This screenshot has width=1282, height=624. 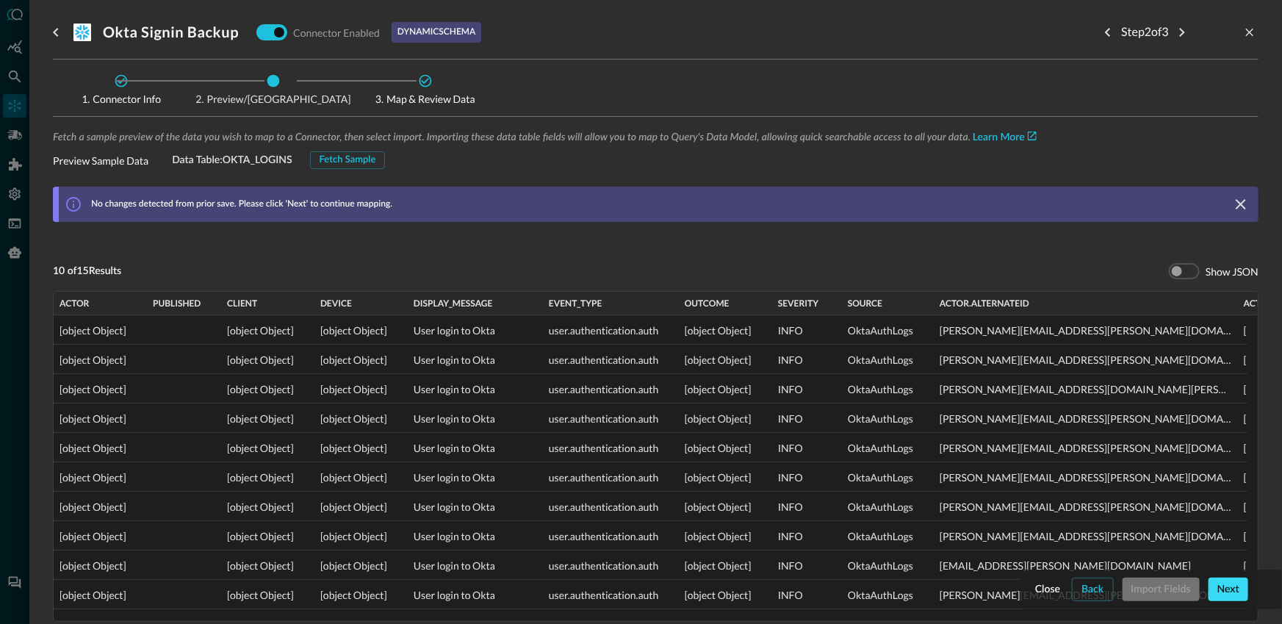 I want to click on span: CLIENT, so click(x=242, y=303).